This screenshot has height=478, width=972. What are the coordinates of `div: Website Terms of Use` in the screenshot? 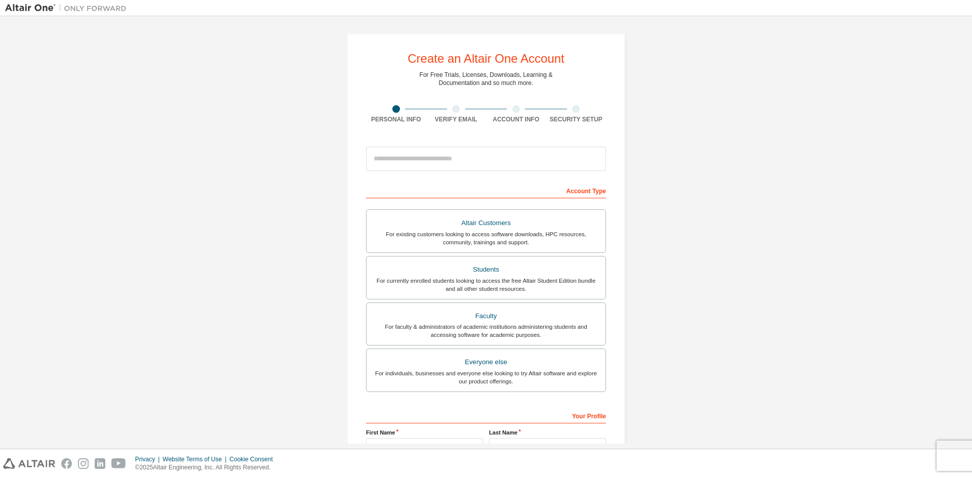 It's located at (196, 460).